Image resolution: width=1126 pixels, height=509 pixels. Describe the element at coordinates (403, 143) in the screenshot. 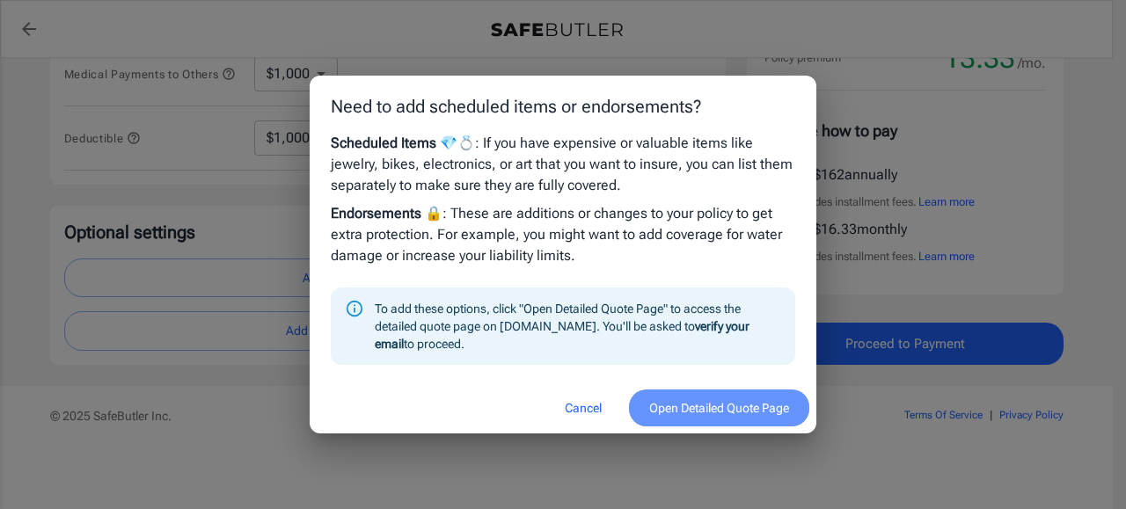

I see `strong: Scheduled Items 💎💍` at that location.